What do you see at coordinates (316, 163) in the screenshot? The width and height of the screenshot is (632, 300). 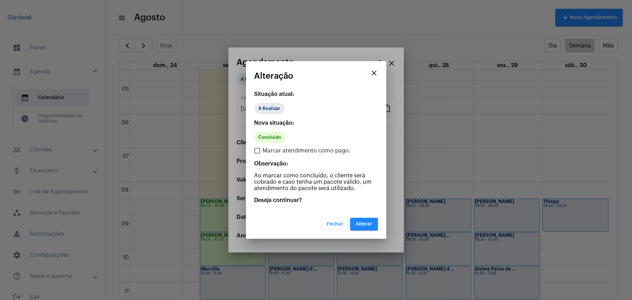 I see `p: Observação:` at bounding box center [316, 163].